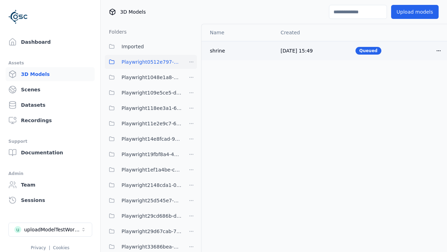 This screenshot has width=447, height=252. What do you see at coordinates (50, 89) in the screenshot?
I see `a: Scenes` at bounding box center [50, 89].